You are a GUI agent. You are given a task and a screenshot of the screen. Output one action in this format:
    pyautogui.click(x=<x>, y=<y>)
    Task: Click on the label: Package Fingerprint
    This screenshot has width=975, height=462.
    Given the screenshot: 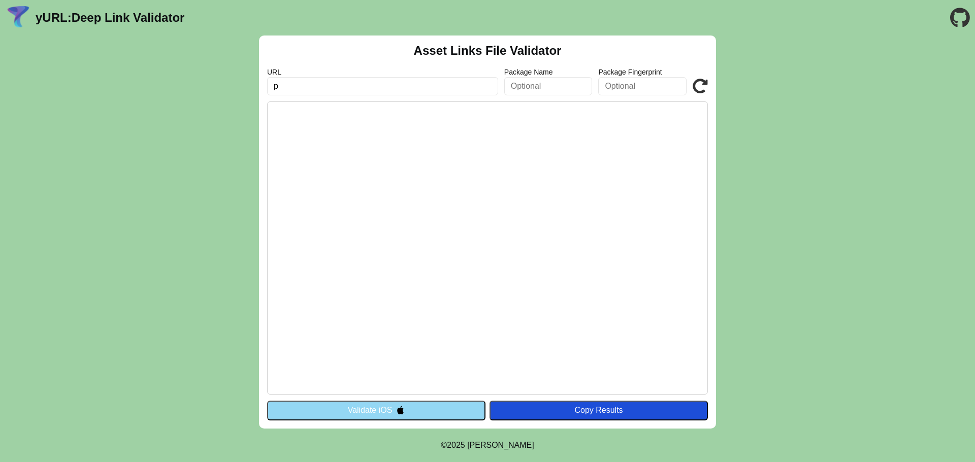 What is the action you would take?
    pyautogui.click(x=642, y=72)
    